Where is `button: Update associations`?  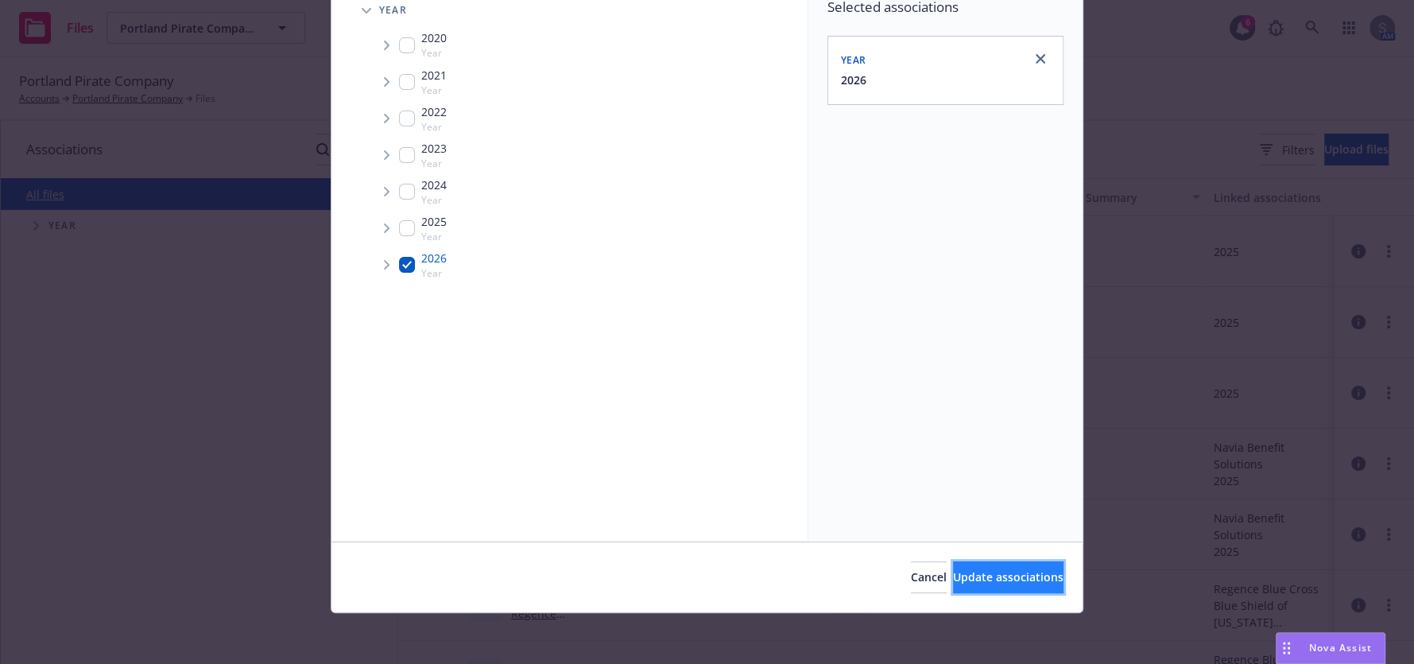 button: Update associations is located at coordinates (1008, 577).